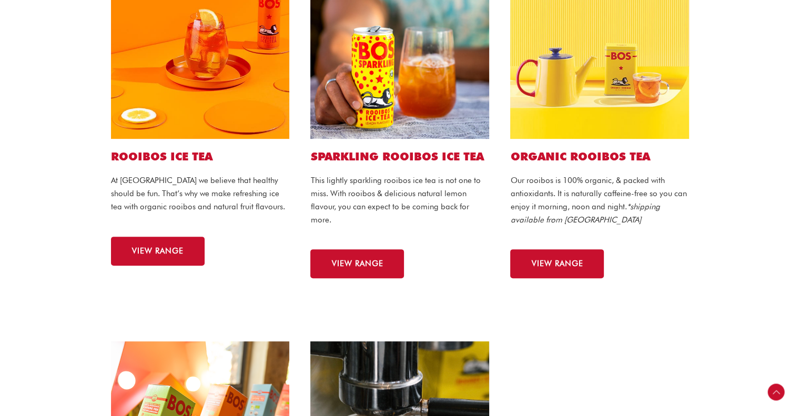  I want to click on p: This lightly sparkling rooibos ice tea is not one to miss. With rooibos & delicious natural lemon..., so click(400, 200).